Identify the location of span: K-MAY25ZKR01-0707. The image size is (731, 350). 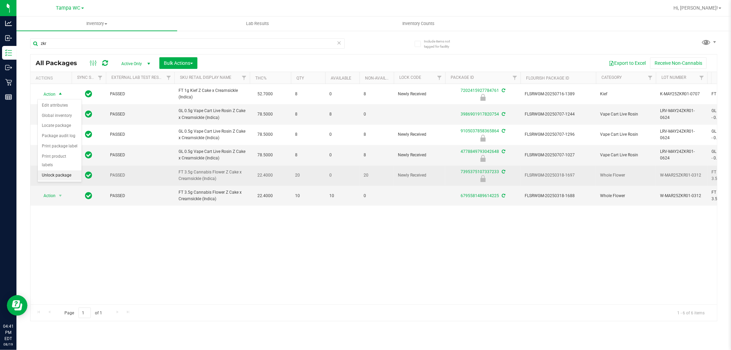
(682, 94).